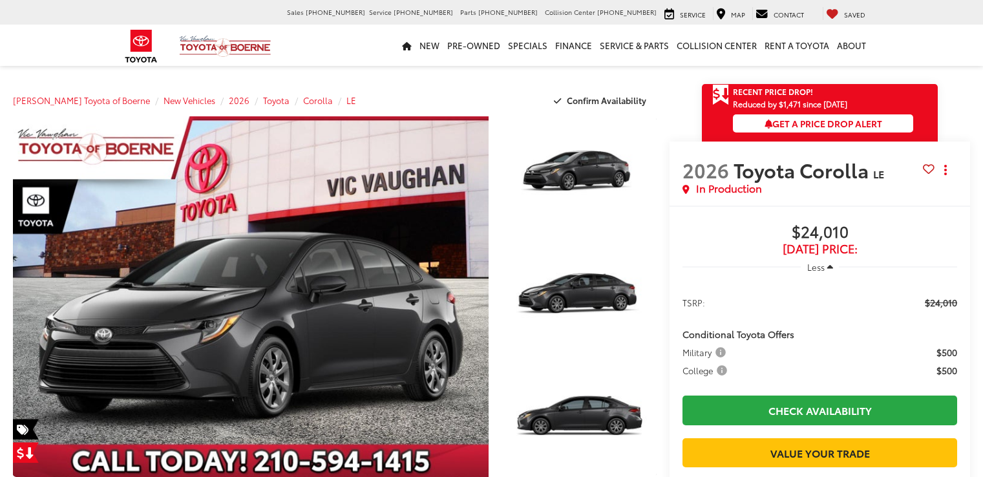 This screenshot has height=477, width=983. I want to click on a: Expand Photo 2, so click(580, 297).